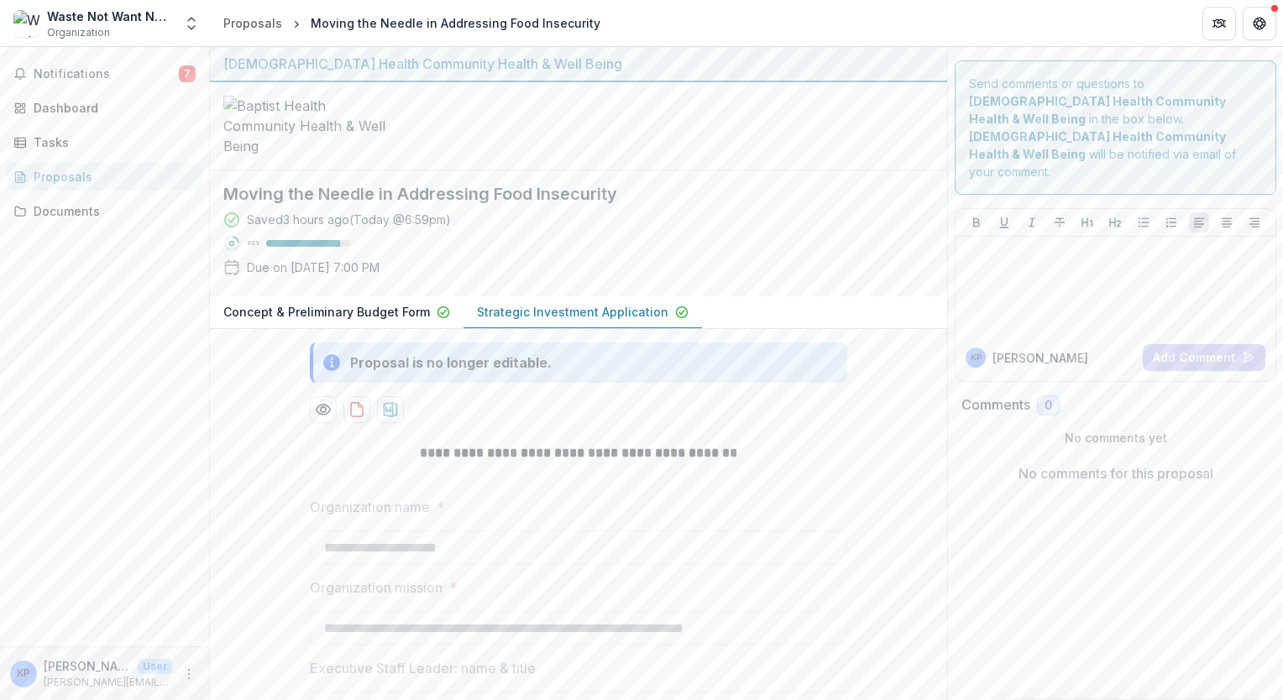  I want to click on div: Proposal is no longer editable., so click(451, 363).